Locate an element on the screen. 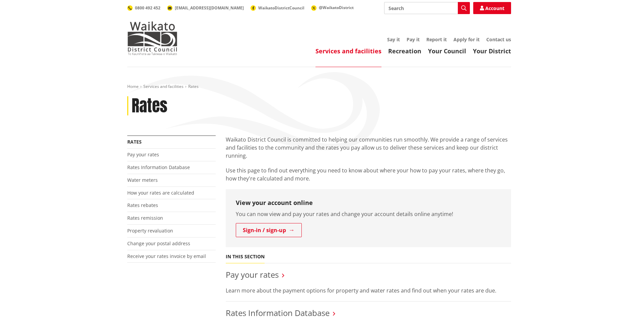 The width and height of the screenshot is (638, 317). h3: View your account online is located at coordinates (369, 203).